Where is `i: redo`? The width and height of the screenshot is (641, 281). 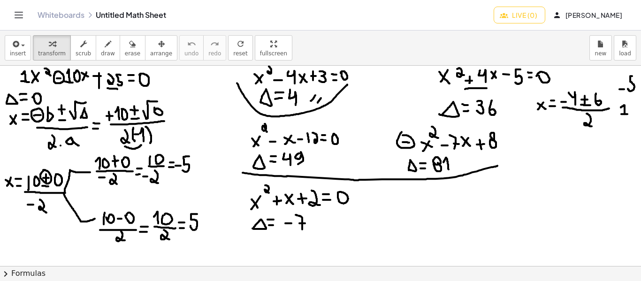
i: redo is located at coordinates (214, 44).